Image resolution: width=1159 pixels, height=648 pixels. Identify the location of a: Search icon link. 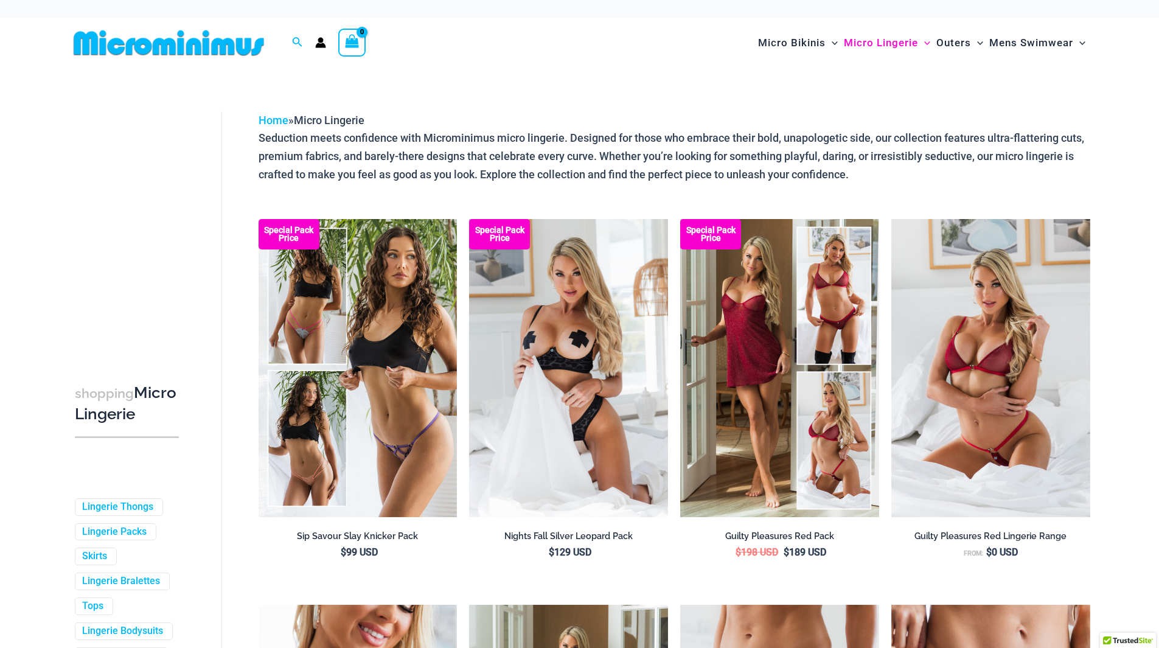
(297, 43).